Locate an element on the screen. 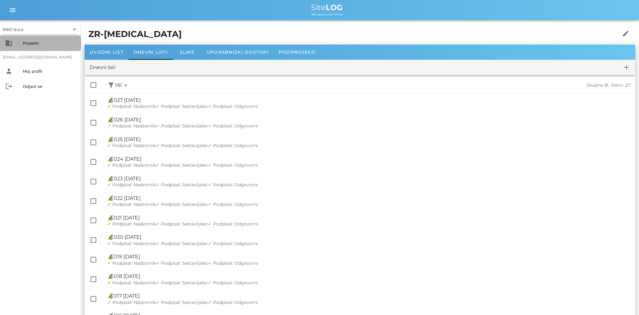  div: Projekti is located at coordinates (49, 43).